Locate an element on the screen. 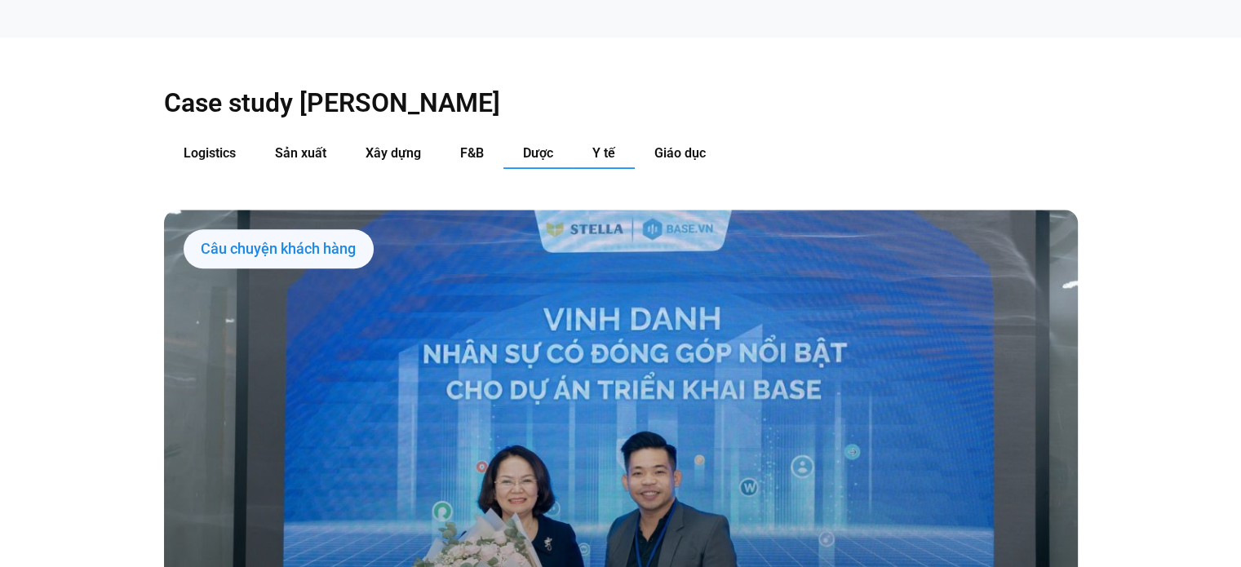  span: Logistics is located at coordinates (210, 153).